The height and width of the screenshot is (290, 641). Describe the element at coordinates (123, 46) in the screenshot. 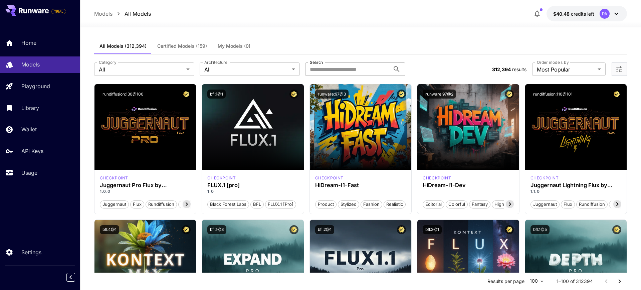

I see `span: All Models (312,394)` at that location.